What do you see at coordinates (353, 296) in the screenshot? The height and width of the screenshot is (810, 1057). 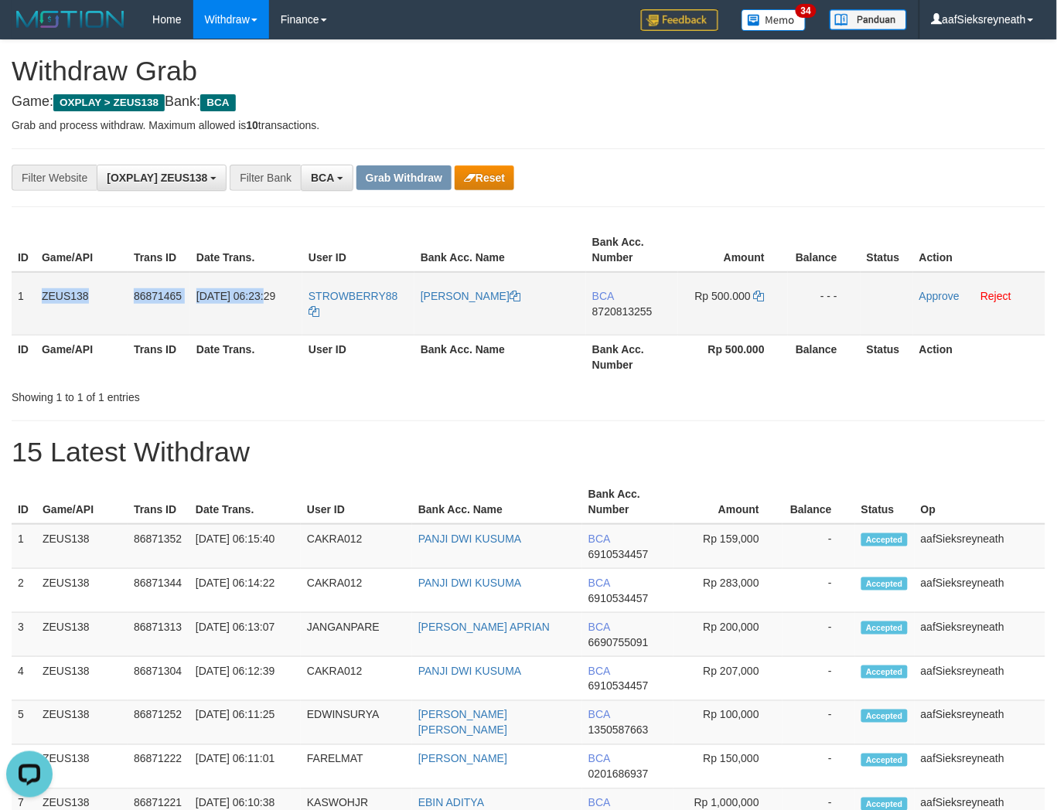 I see `span: STROWBERRY88` at bounding box center [353, 296].